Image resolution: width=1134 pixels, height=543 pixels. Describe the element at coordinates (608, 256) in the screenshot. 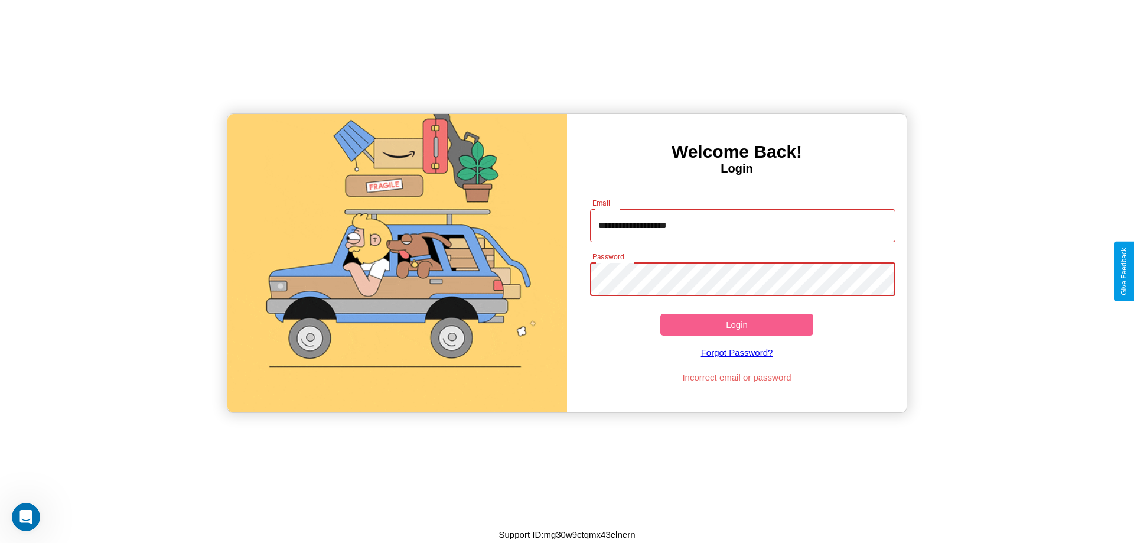

I see `label: Password` at that location.